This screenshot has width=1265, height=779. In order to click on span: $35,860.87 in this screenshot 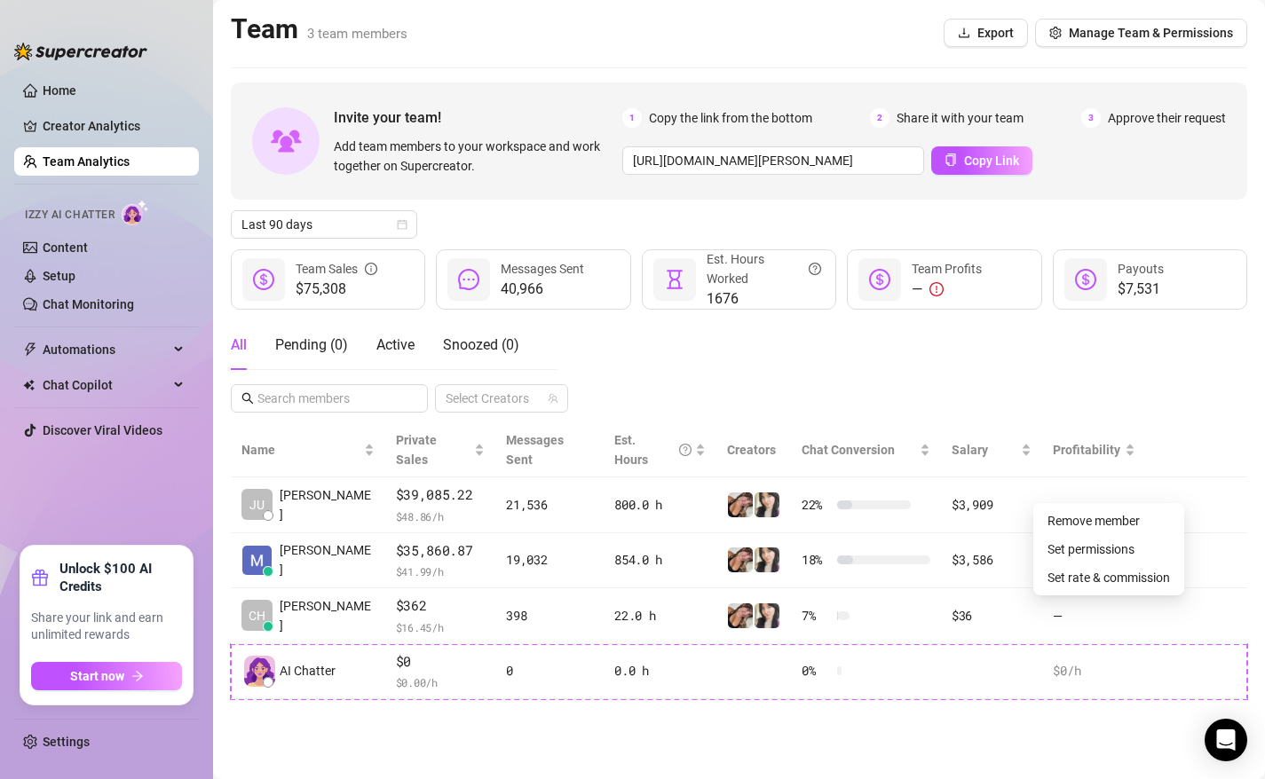, I will do `click(440, 551)`.